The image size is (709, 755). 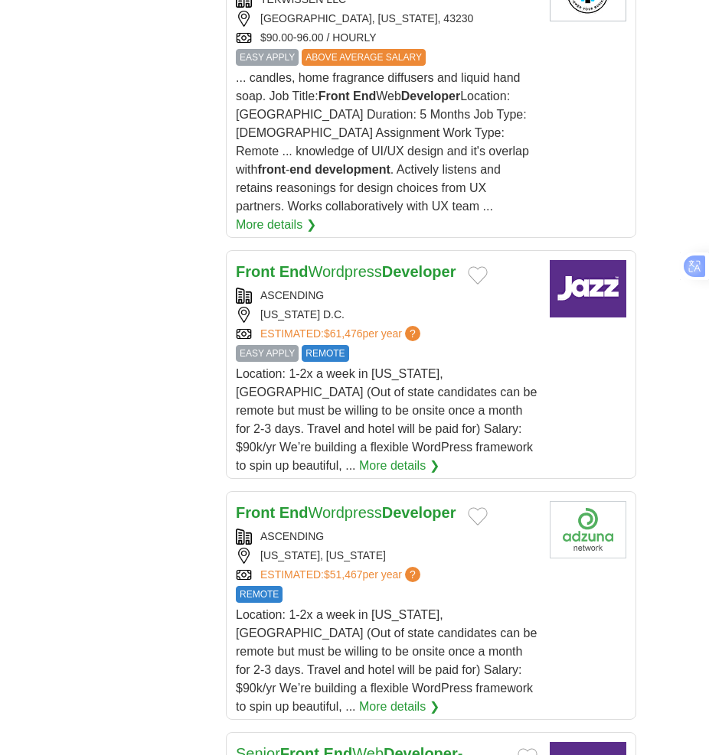 I want to click on span: ... candles, home fragrance diffusers and liquid hand soap. Job Title: Web Location: [GEOGRAPHIC_..., so click(x=382, y=142).